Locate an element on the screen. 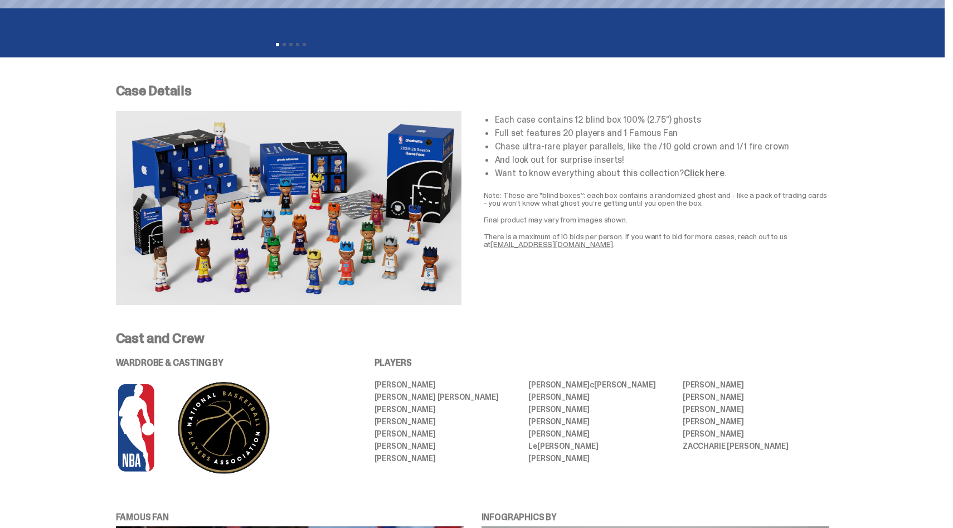 This screenshot has height=528, width=953. button: View slide 3 is located at coordinates (291, 45).